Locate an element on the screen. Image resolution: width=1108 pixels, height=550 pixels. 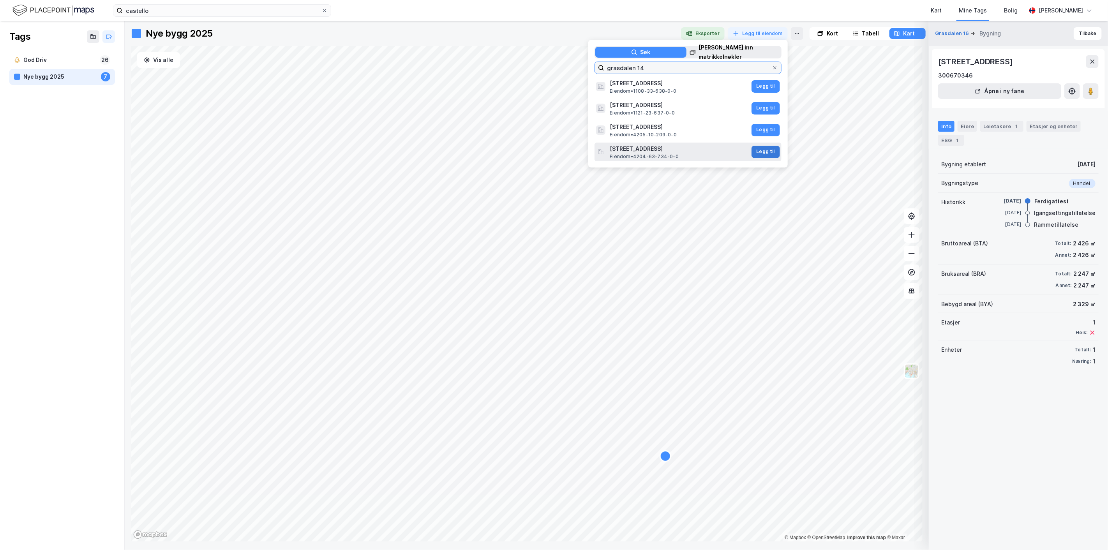
div: Bygning etablert is located at coordinates (963, 164).